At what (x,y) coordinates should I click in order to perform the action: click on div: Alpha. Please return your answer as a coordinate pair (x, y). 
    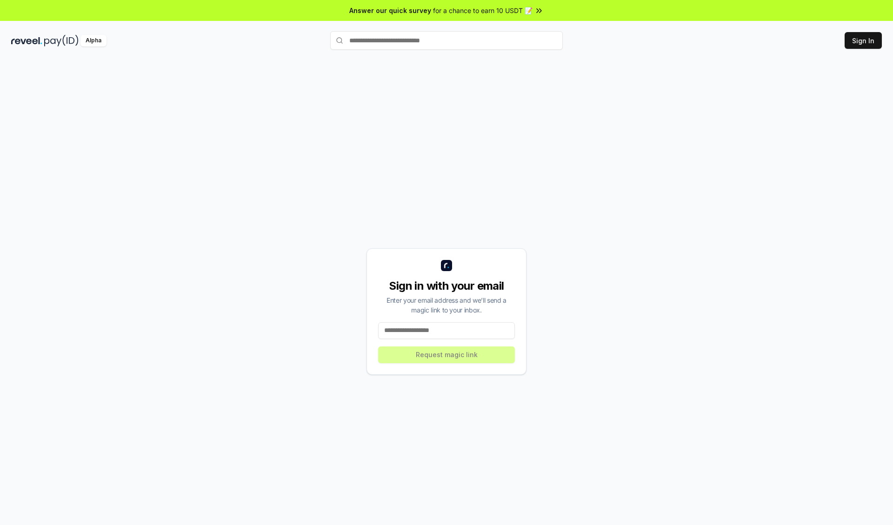
    Looking at the image, I should click on (94, 40).